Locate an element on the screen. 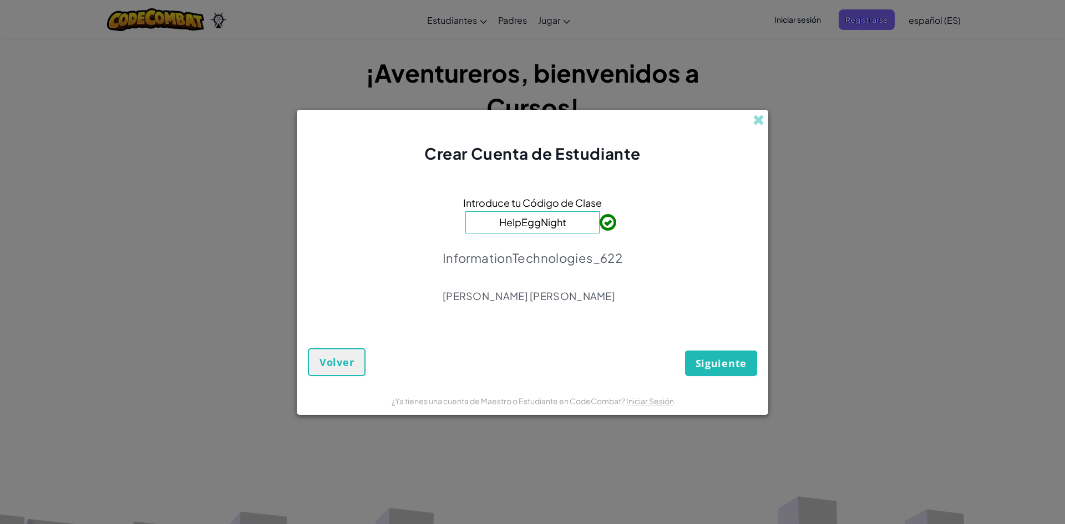 This screenshot has height=524, width=1065. a: Iniciar Sesión is located at coordinates (650, 401).